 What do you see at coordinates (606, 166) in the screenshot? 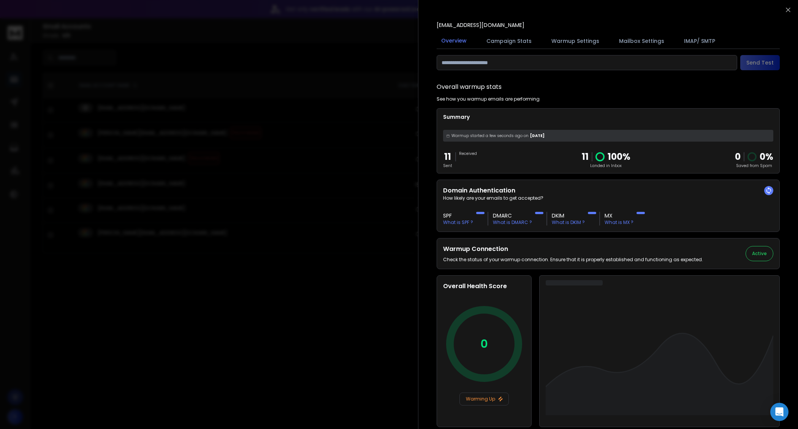
I see `p: Landed in Inbox` at bounding box center [606, 166].